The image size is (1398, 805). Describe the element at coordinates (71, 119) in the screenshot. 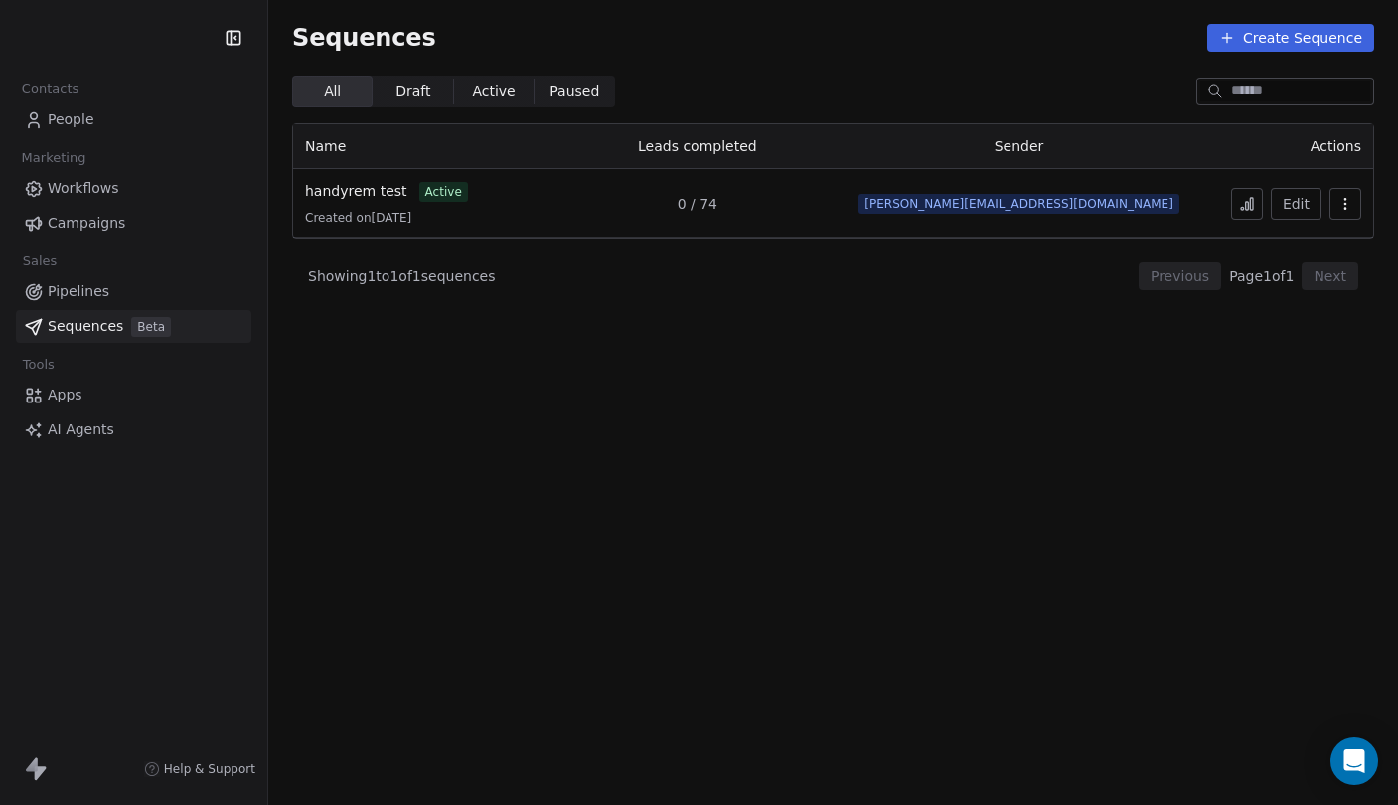

I see `span: People` at that location.